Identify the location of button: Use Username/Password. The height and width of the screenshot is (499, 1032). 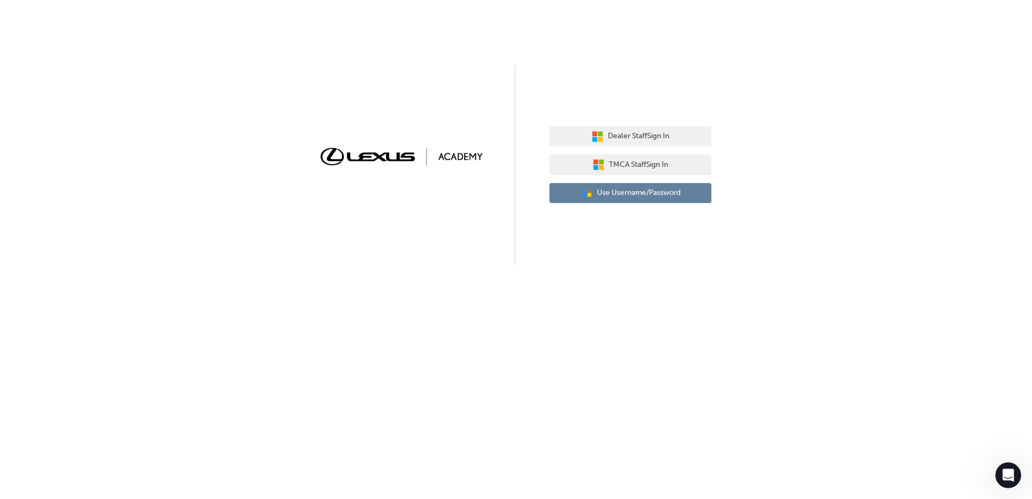
(631, 193).